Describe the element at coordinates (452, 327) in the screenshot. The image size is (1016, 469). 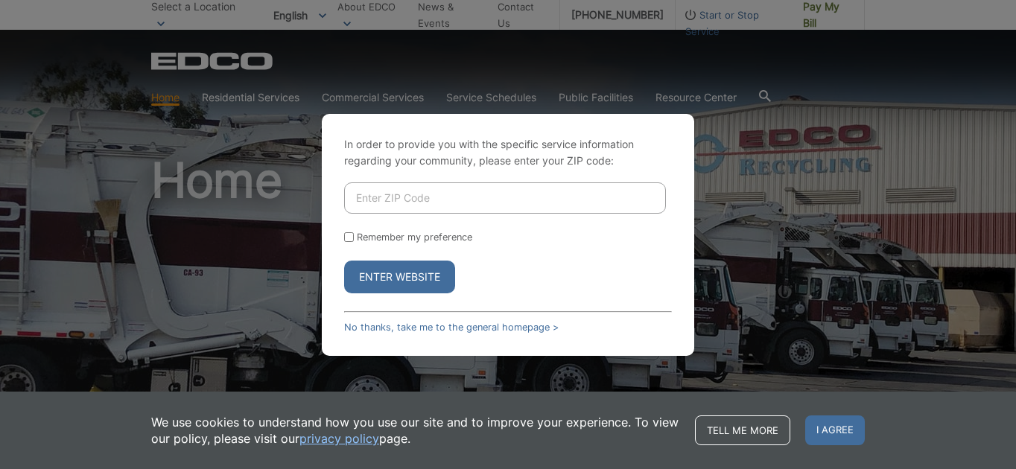
I see `a: No thanks, take me to the general homepage >` at that location.